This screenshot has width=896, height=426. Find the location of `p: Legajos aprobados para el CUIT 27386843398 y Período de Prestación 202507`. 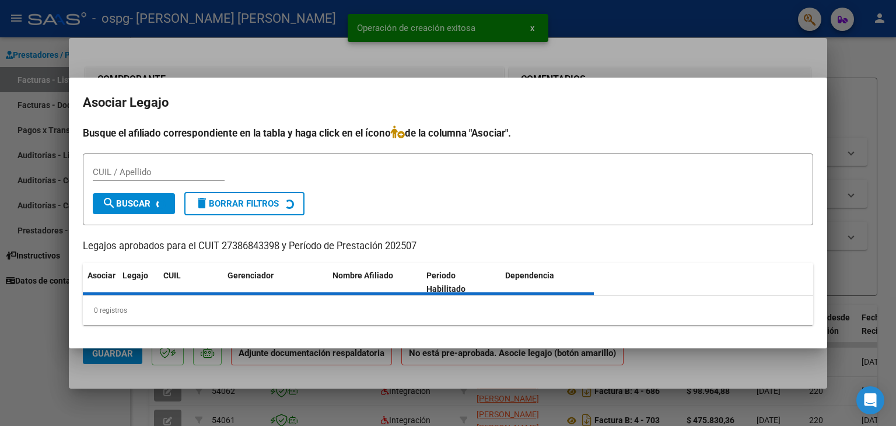

p: Legajos aprobados para el CUIT 27386843398 y Período de Prestación 202507 is located at coordinates (448, 246).